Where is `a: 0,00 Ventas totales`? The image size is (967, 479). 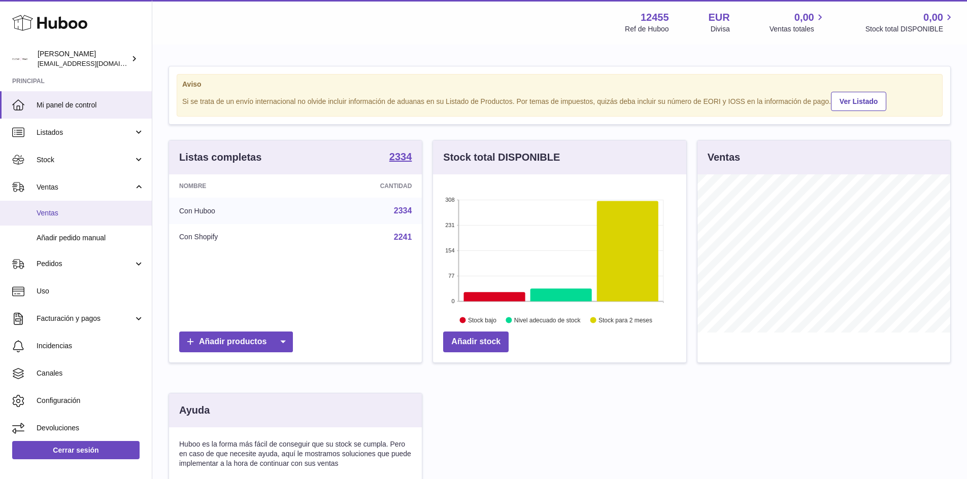
a: 0,00 Ventas totales is located at coordinates (797, 22).